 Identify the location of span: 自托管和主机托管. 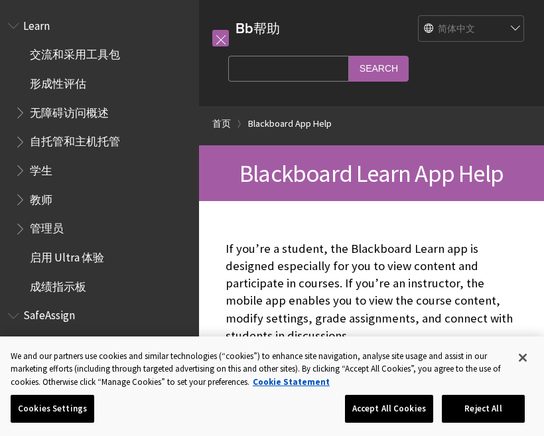
(75, 139).